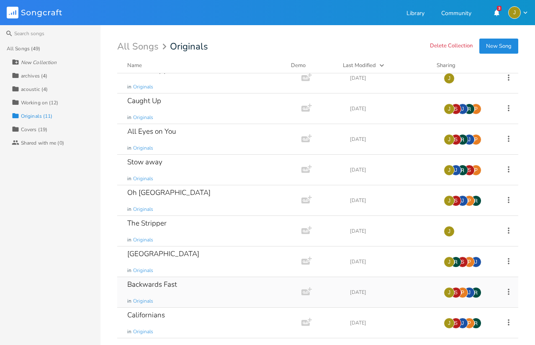 This screenshot has width=535, height=345. Describe the element at coordinates (497, 13) in the screenshot. I see `button: 3` at that location.